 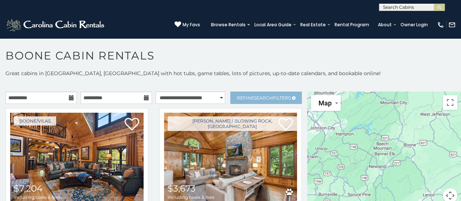 What do you see at coordinates (266, 98) in the screenshot?
I see `a: RefineSearchFilters` at bounding box center [266, 98].